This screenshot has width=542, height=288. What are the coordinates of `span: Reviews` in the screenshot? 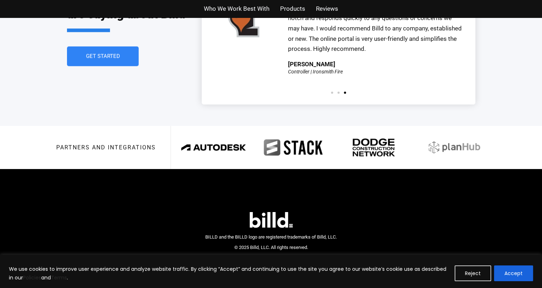 It's located at (327, 9).